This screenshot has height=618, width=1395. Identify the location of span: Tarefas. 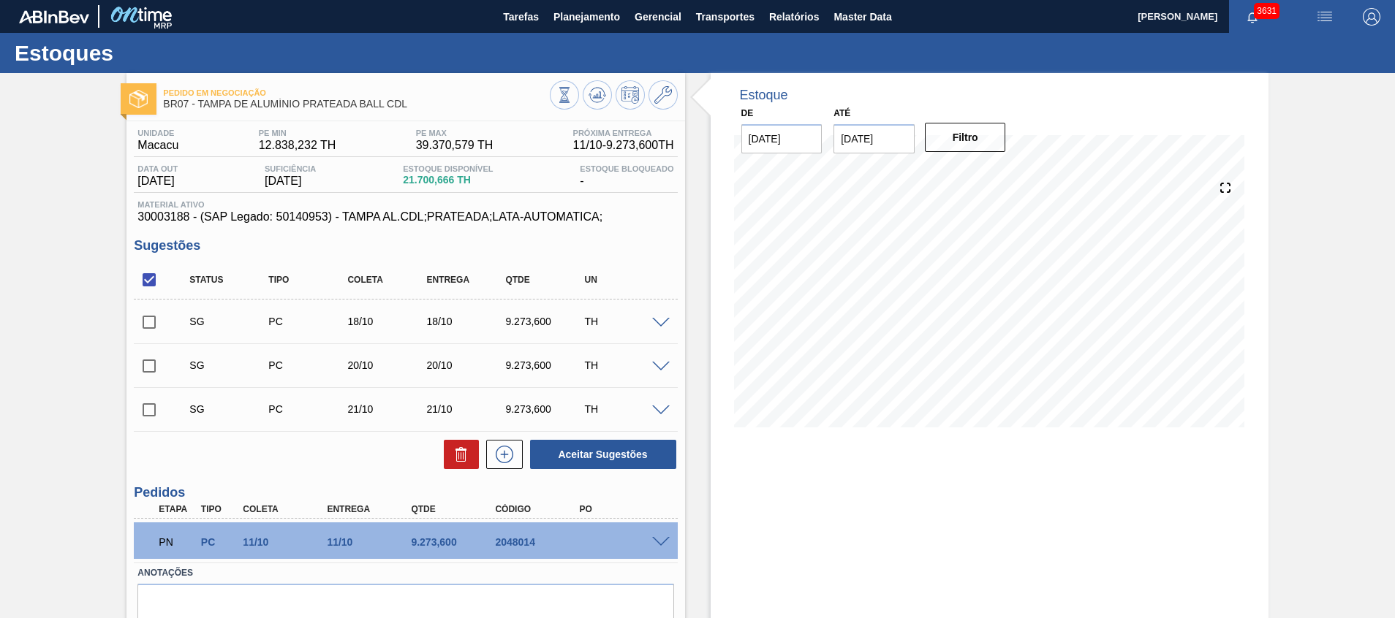
(520, 17).